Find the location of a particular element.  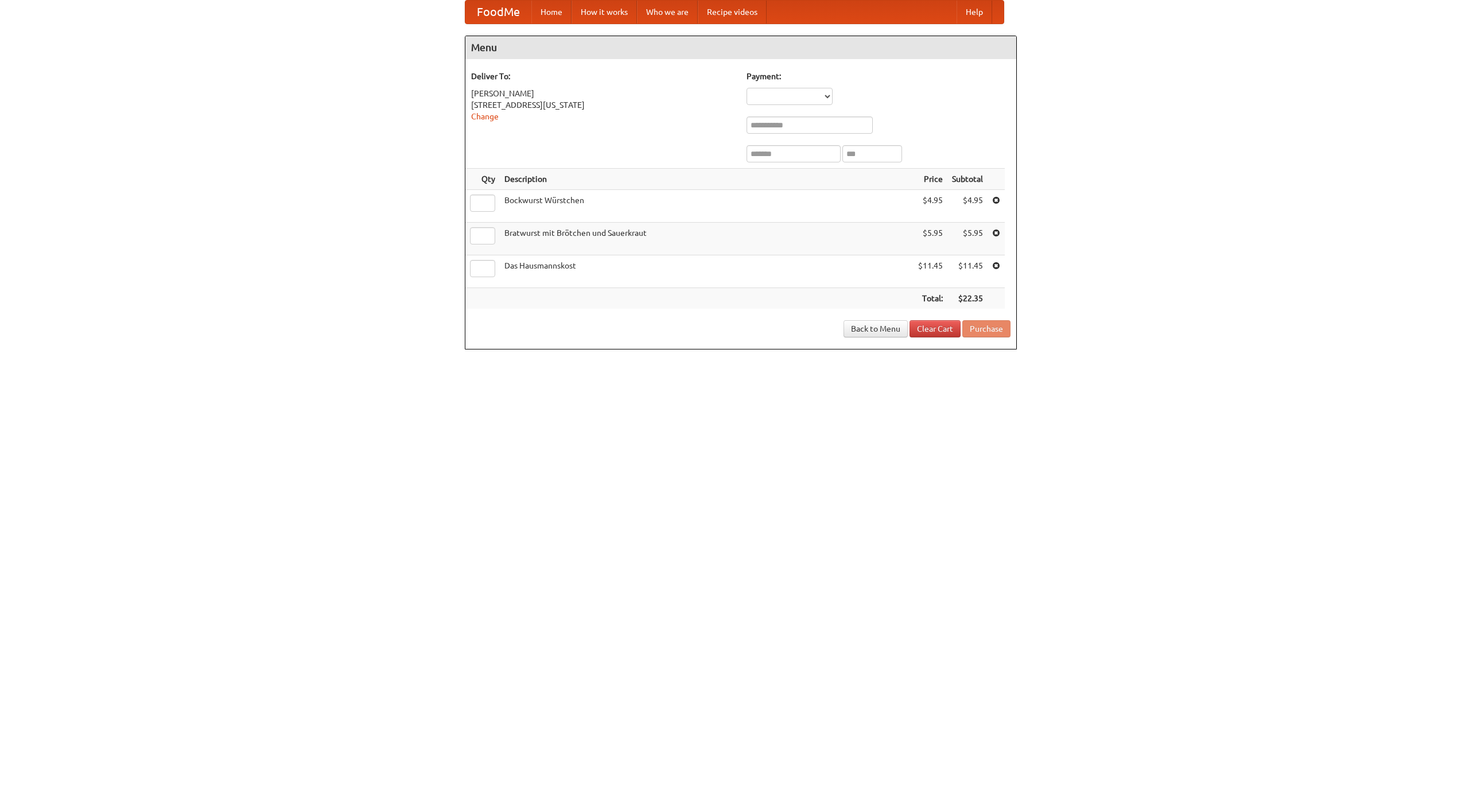

a: Clear Cart is located at coordinates (935, 328).